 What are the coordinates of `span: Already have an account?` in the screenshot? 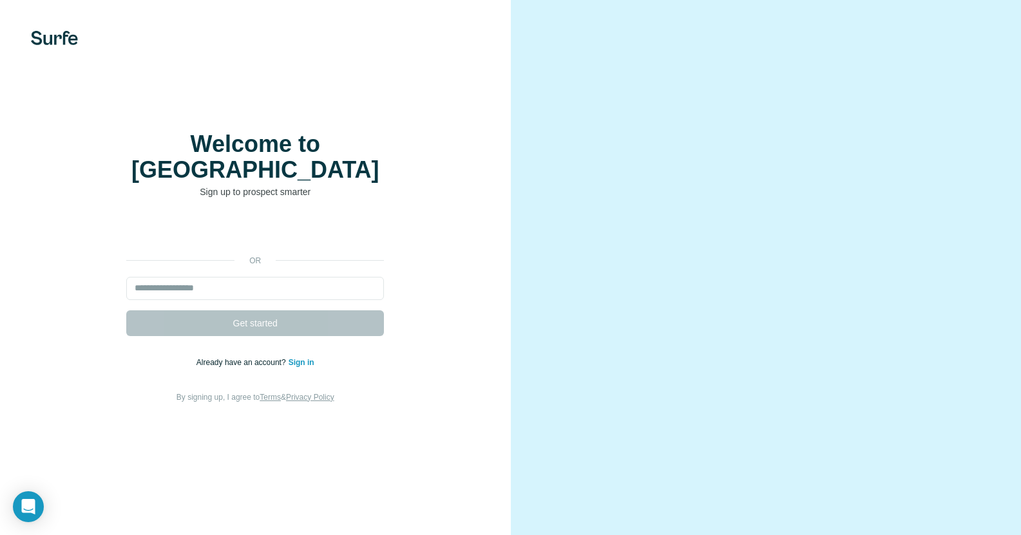 It's located at (242, 363).